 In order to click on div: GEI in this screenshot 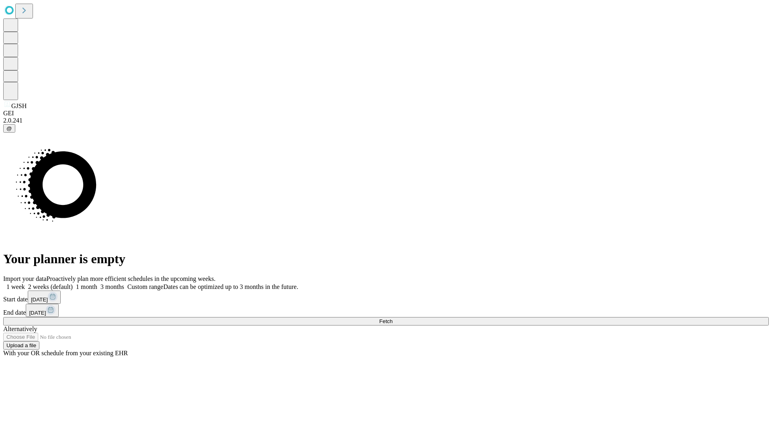, I will do `click(386, 113)`.